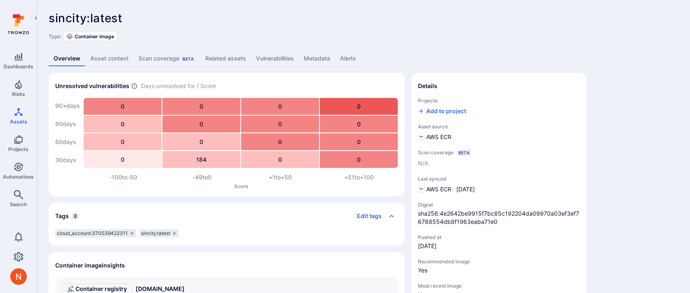 The height and width of the screenshot is (293, 690). I want to click on div: cloud_account:370539422311, so click(96, 234).